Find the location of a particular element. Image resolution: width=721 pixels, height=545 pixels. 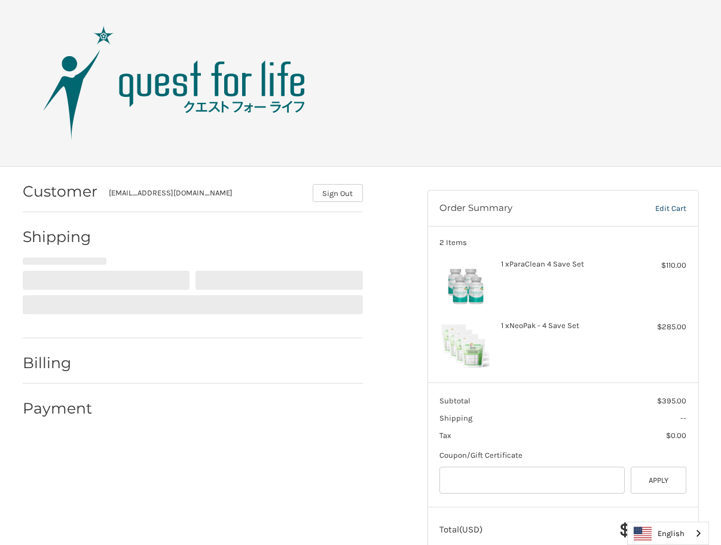

img: Quest Group is located at coordinates (175, 83).